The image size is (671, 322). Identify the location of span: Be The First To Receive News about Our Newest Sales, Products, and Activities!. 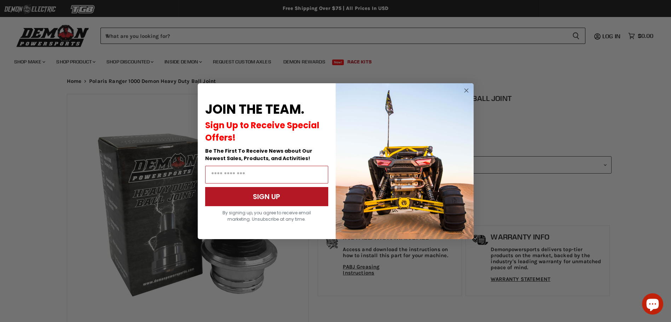
(259, 154).